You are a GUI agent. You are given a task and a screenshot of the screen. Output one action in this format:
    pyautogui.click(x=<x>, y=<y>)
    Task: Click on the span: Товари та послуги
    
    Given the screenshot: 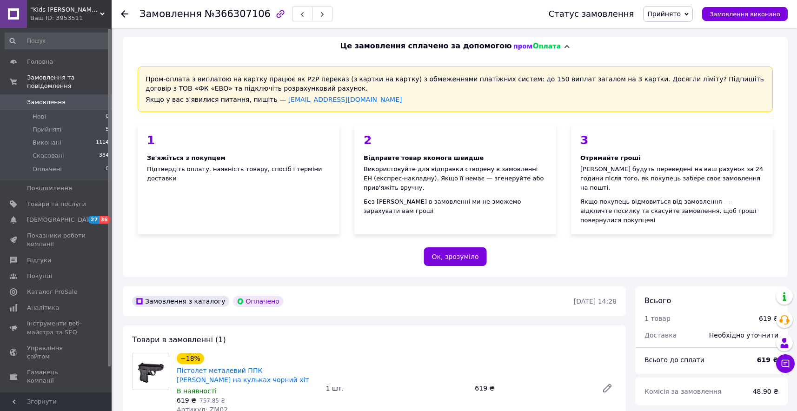 What is the action you would take?
    pyautogui.click(x=56, y=204)
    